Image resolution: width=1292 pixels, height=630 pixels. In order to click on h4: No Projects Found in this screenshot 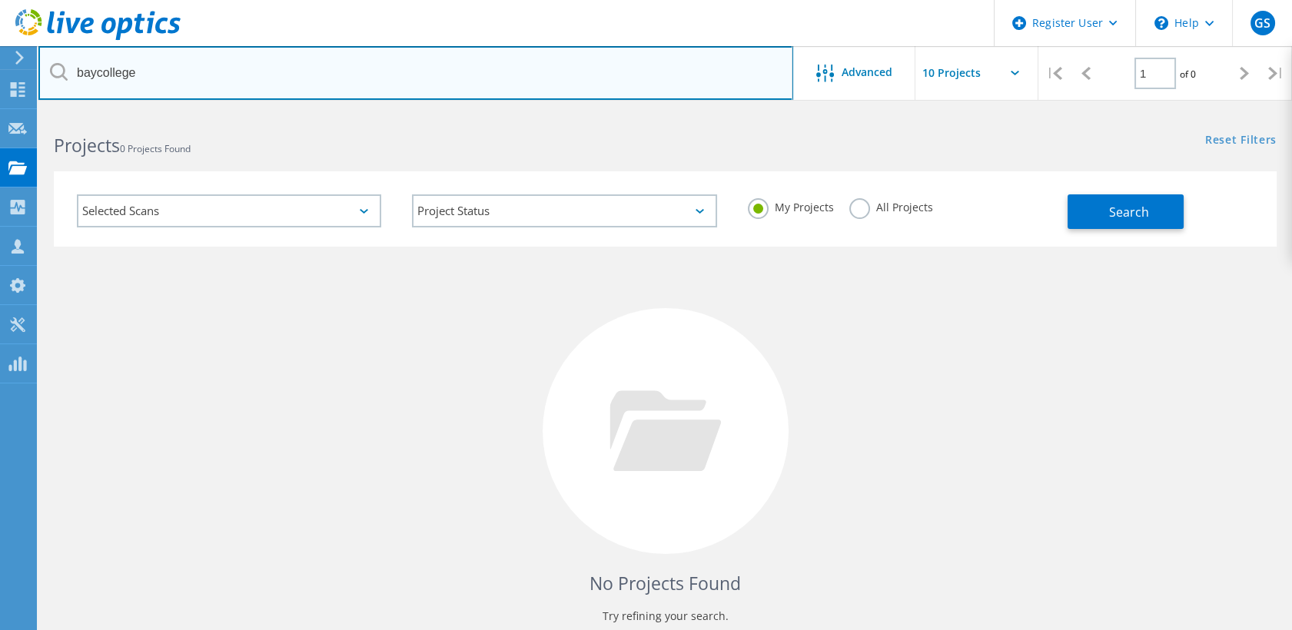, I will do `click(665, 583)`.